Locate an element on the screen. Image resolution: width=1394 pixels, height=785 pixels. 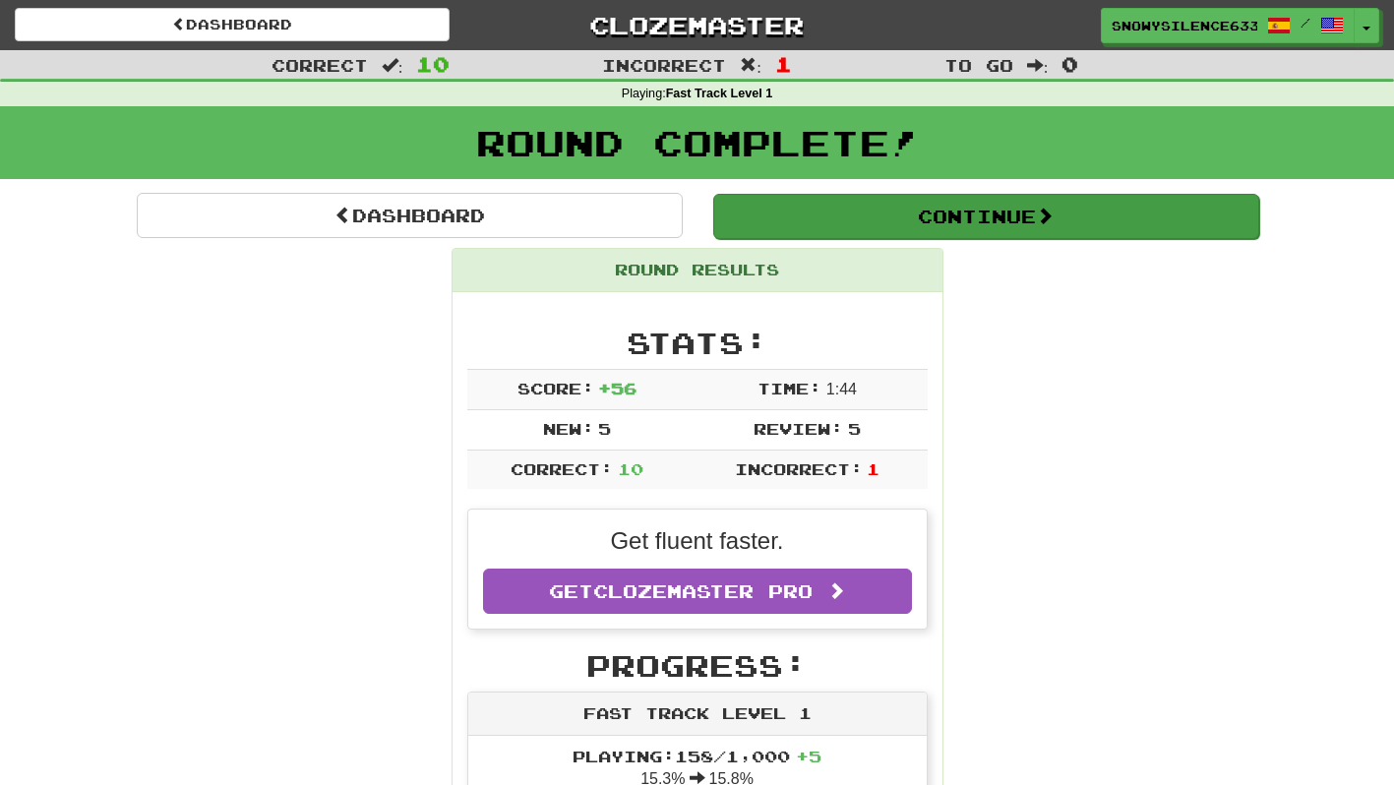
a: Clozemaster is located at coordinates (697, 25).